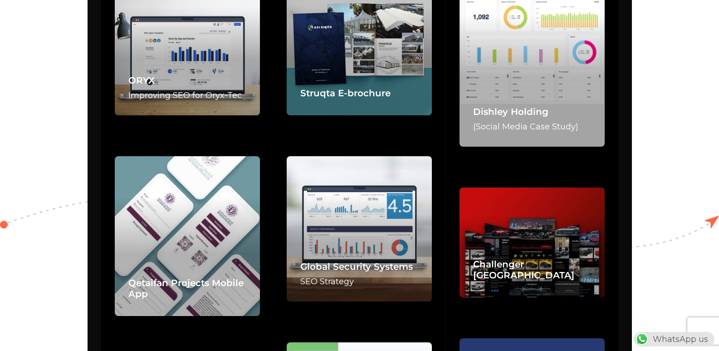  I want to click on div: WhatsApp us, so click(674, 339).